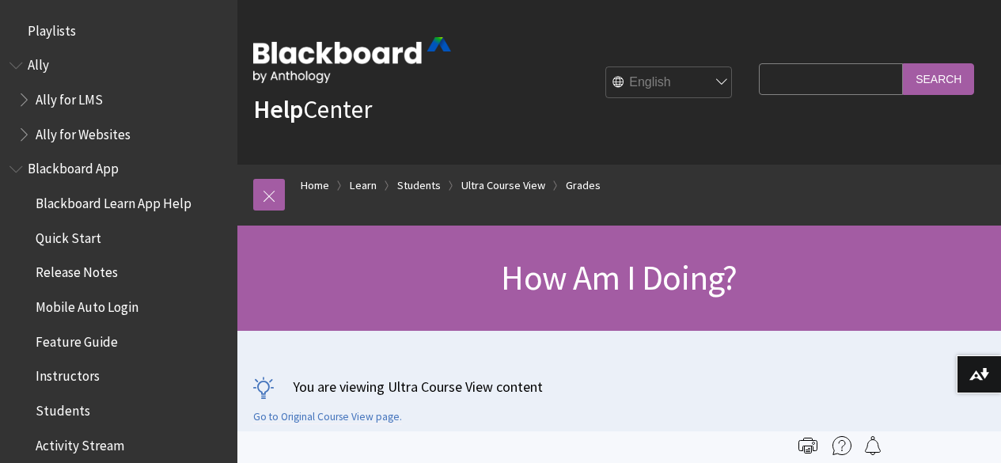  Describe the element at coordinates (669, 83) in the screenshot. I see `select: Site Language Selector` at that location.